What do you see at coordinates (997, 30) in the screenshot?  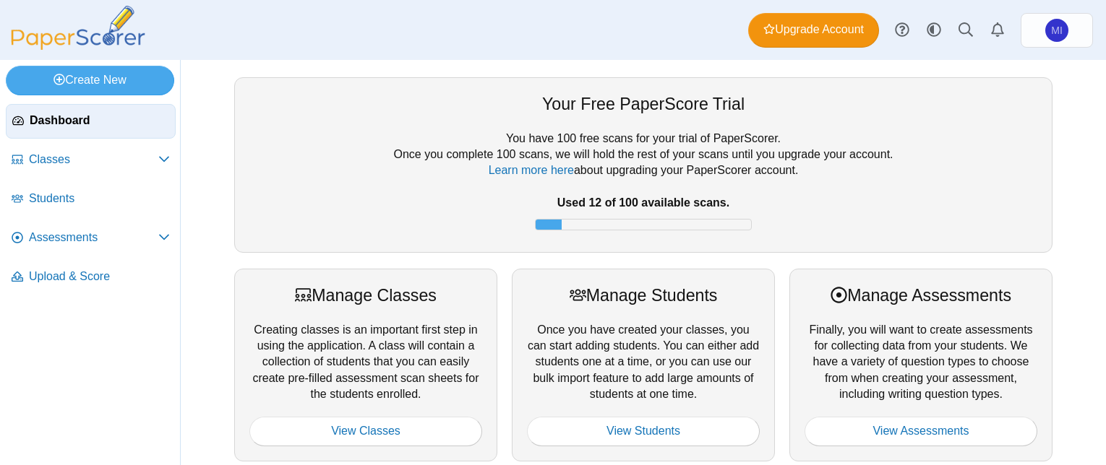 I see `a: Alerts` at bounding box center [997, 30].